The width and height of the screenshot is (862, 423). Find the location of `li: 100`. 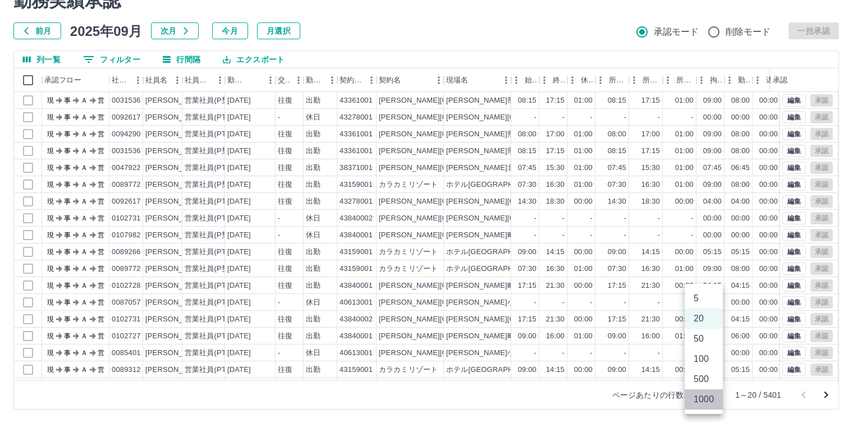

li: 100 is located at coordinates (703, 359).